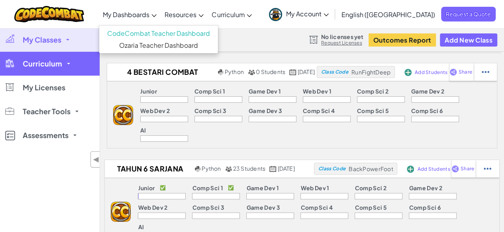 Image resolution: width=504 pixels, height=232 pixels. What do you see at coordinates (371, 72) in the screenshot?
I see `span: RunFightDeep` at bounding box center [371, 72].